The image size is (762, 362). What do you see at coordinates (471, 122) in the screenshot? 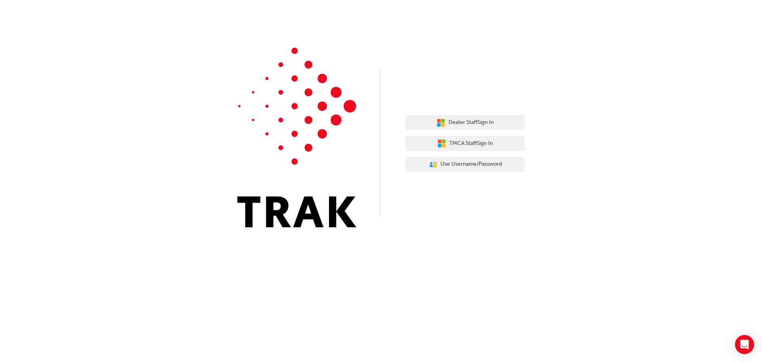
I see `span: Dealer Staff Sign In` at bounding box center [471, 122].